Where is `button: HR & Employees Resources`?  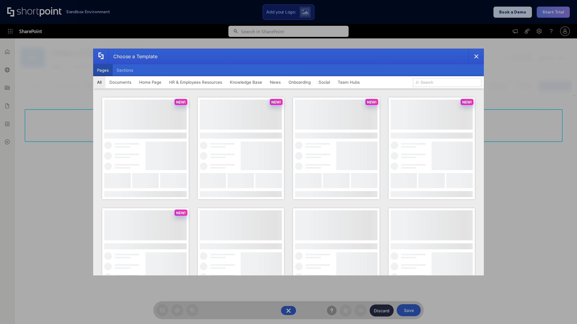 button: HR & Employees Resources is located at coordinates (196, 82).